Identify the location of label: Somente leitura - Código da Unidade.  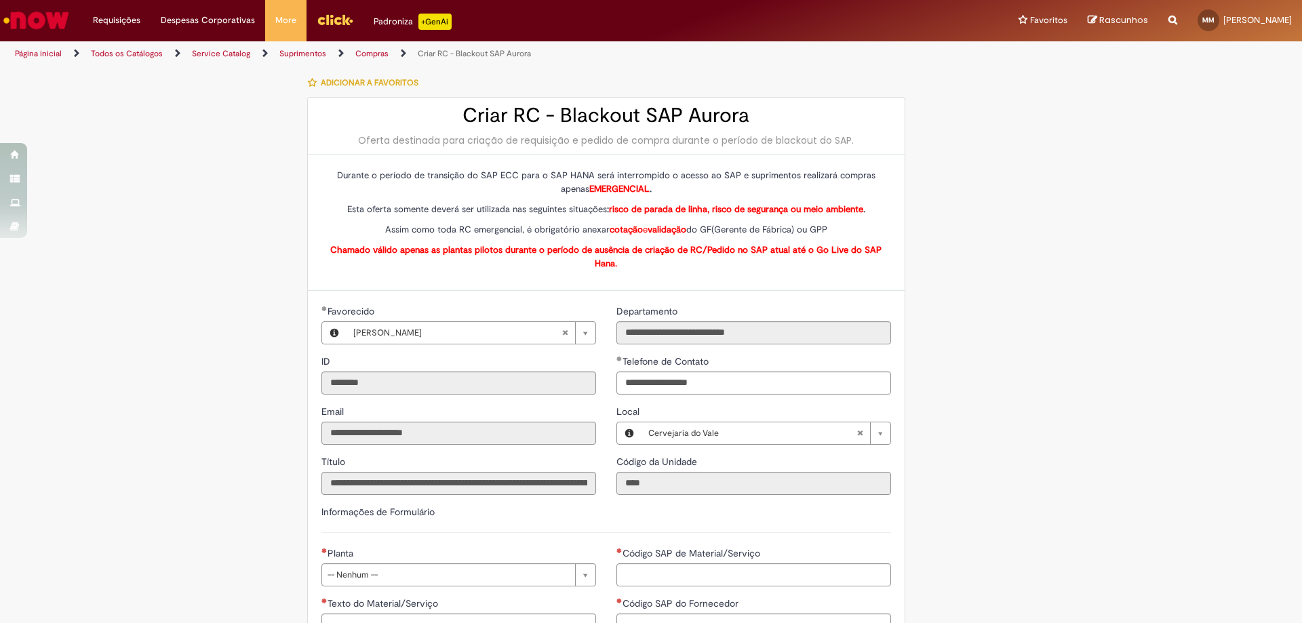
(658, 462).